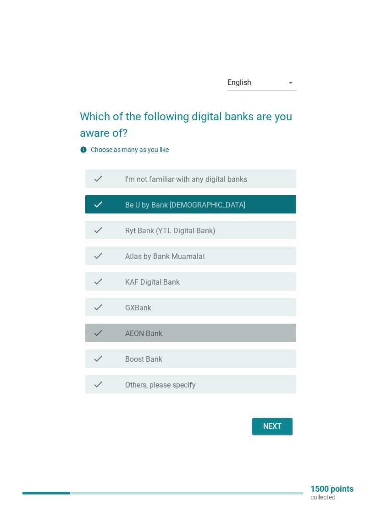 The image size is (376, 505). I want to click on label: AEON Bank, so click(144, 334).